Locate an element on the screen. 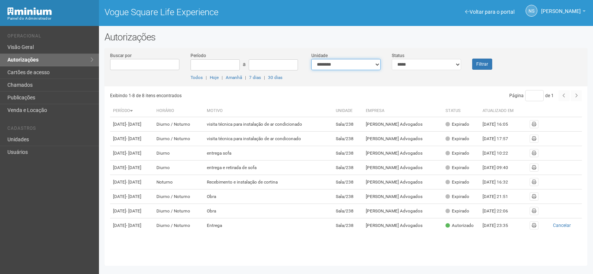 The width and height of the screenshot is (593, 274). h2: Autorizações is located at coordinates (346, 37).